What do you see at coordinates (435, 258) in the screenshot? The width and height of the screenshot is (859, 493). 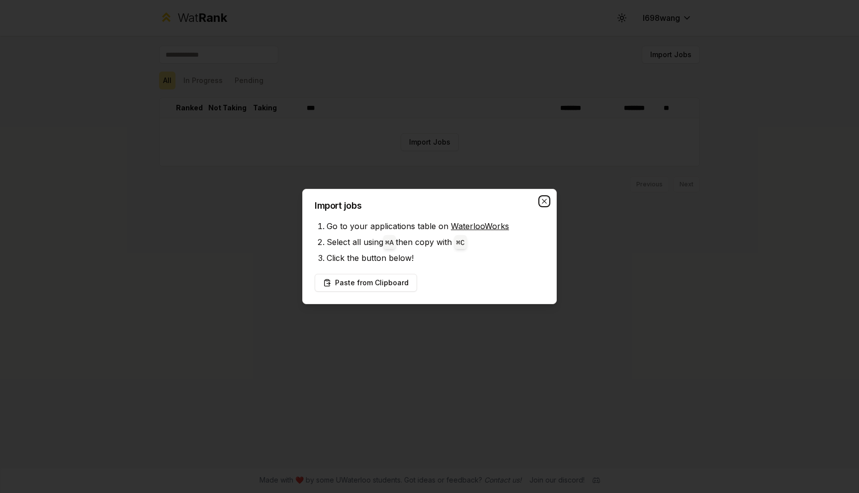 I see `li: Click the button below!` at bounding box center [435, 258].